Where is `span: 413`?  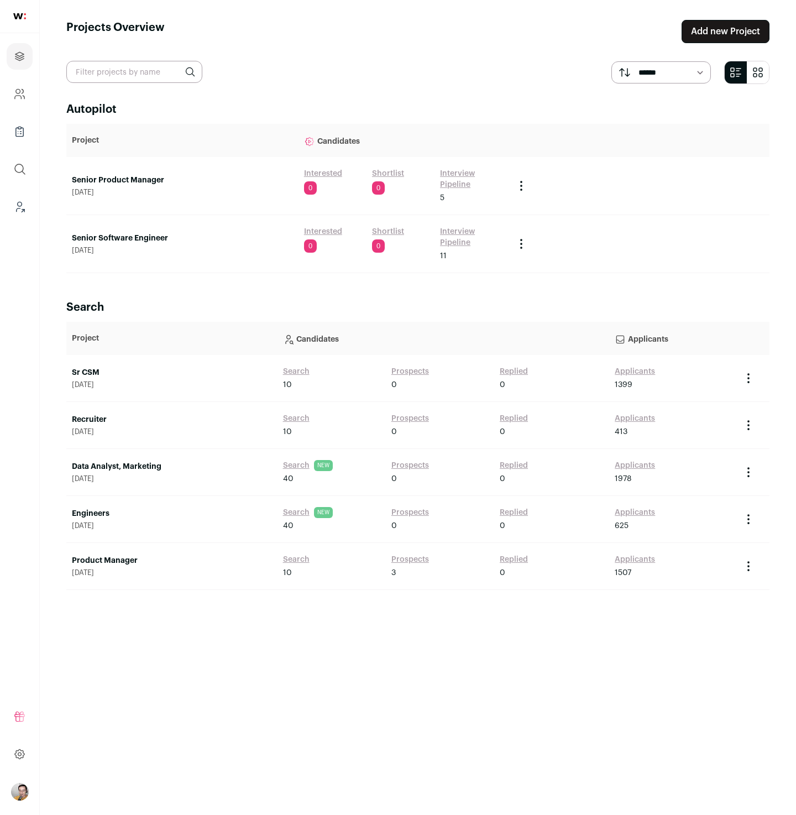
span: 413 is located at coordinates (621, 432).